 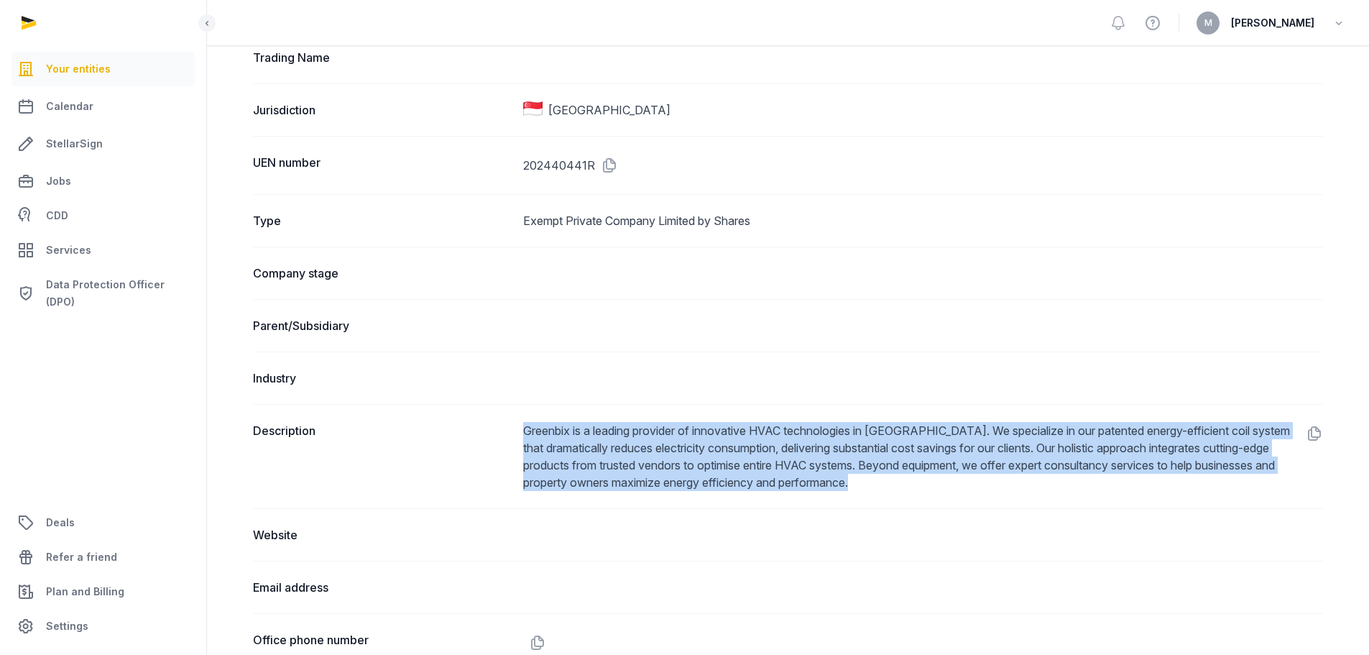 I want to click on a: Refer a friend, so click(x=103, y=557).